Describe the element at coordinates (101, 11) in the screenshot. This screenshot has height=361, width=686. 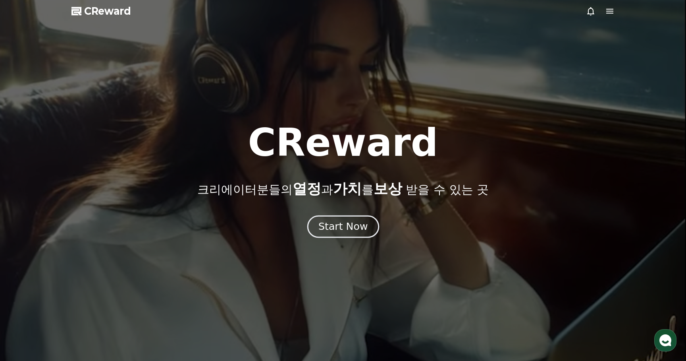
I see `a: CReward` at that location.